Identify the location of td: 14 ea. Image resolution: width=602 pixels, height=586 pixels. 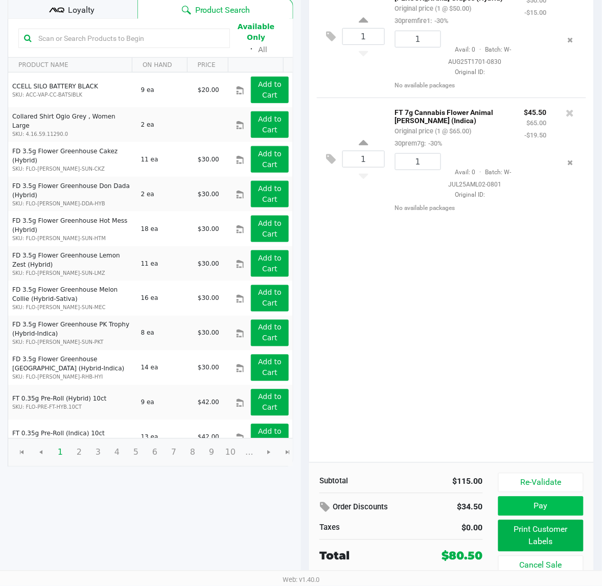
(164, 368).